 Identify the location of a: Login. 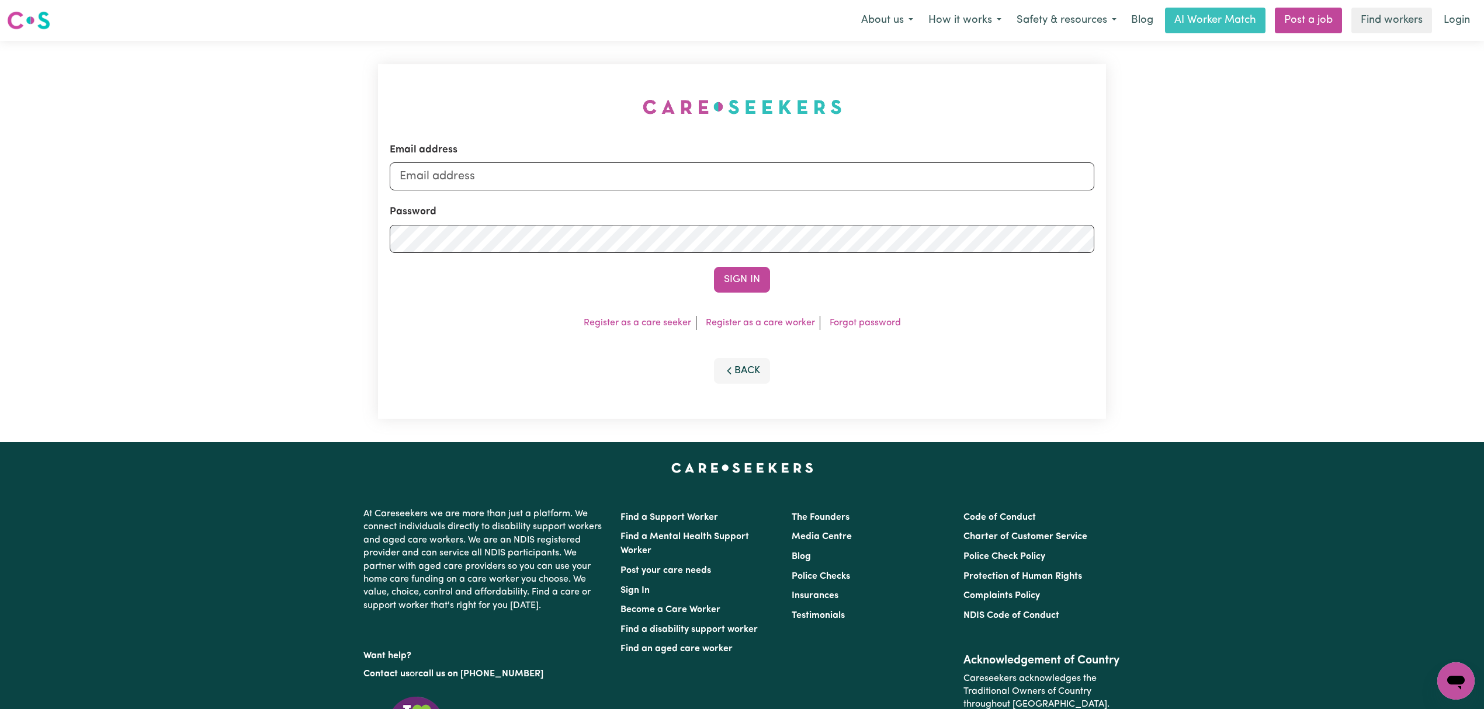
(1456, 20).